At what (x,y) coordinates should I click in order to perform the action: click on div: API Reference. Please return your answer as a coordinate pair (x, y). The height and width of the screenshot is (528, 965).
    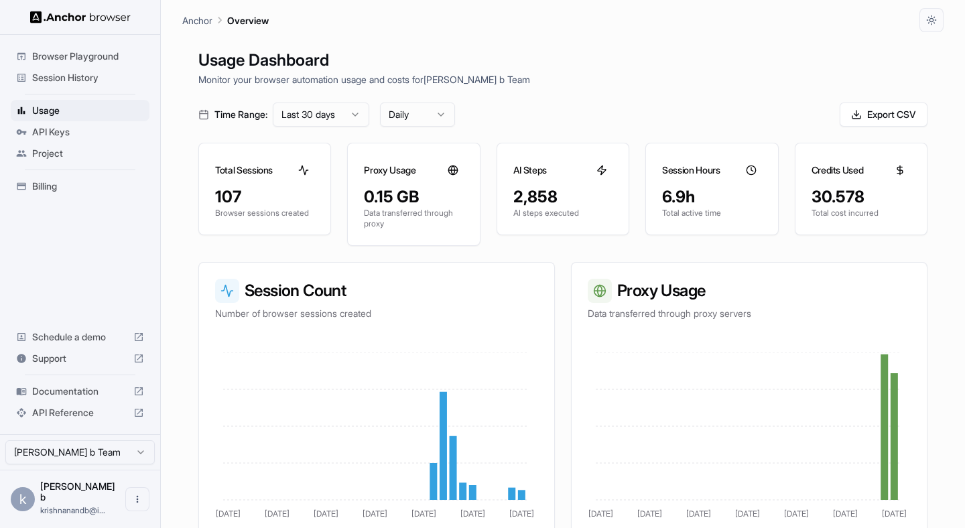
    Looking at the image, I should click on (80, 413).